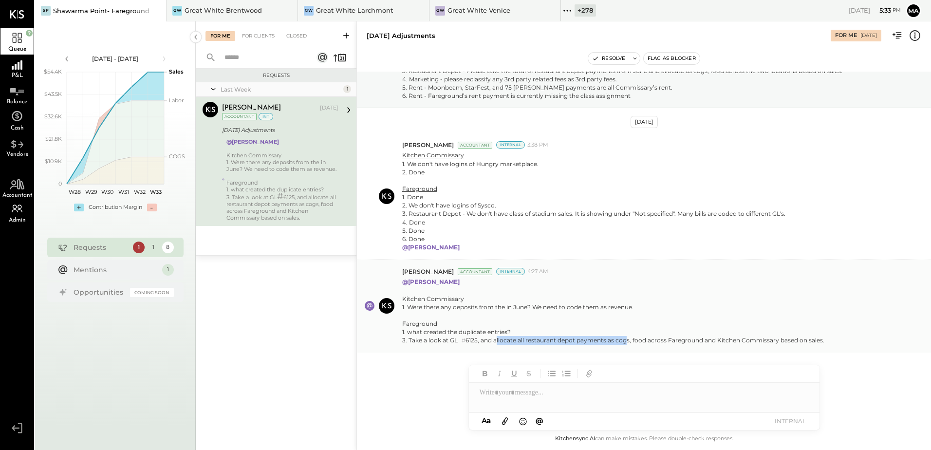 The image size is (931, 450). Describe the element at coordinates (593, 164) in the screenshot. I see `div: 1. We don't have logins of Hungry marketplace.` at that location.